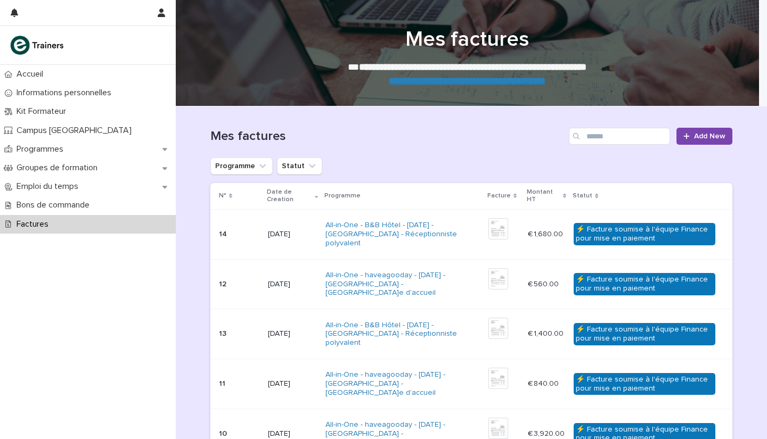 Image resolution: width=767 pixels, height=439 pixels. Describe the element at coordinates (544, 283) in the screenshot. I see `p: € 560.00` at that location.